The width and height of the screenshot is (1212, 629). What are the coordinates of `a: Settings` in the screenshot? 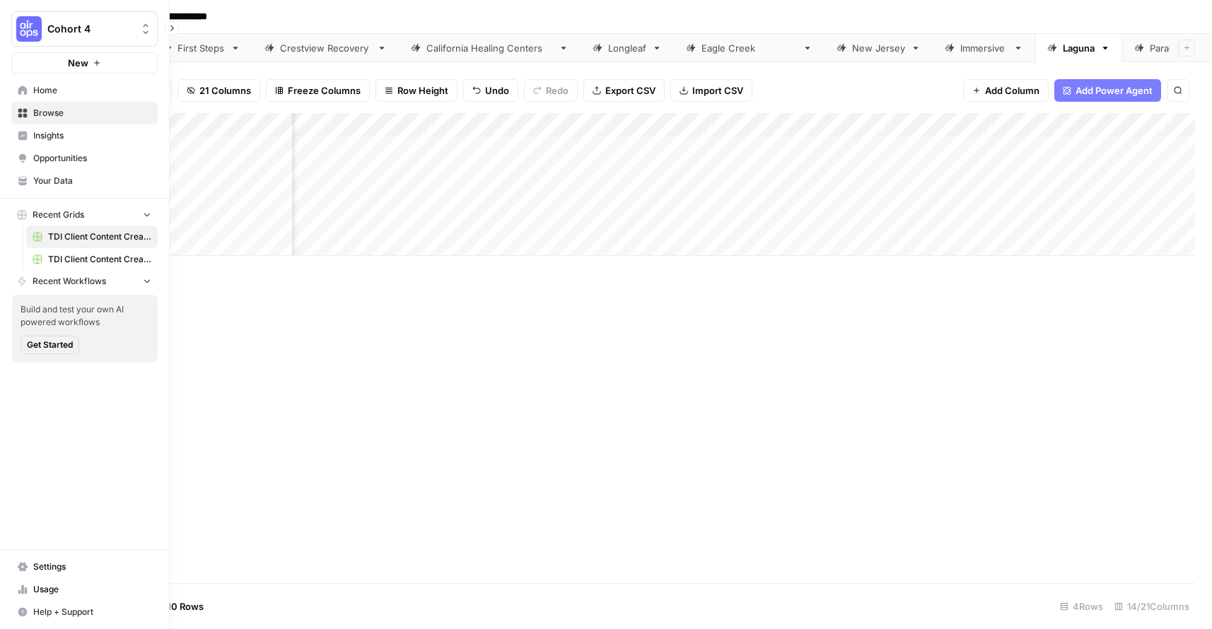 It's located at (84, 567).